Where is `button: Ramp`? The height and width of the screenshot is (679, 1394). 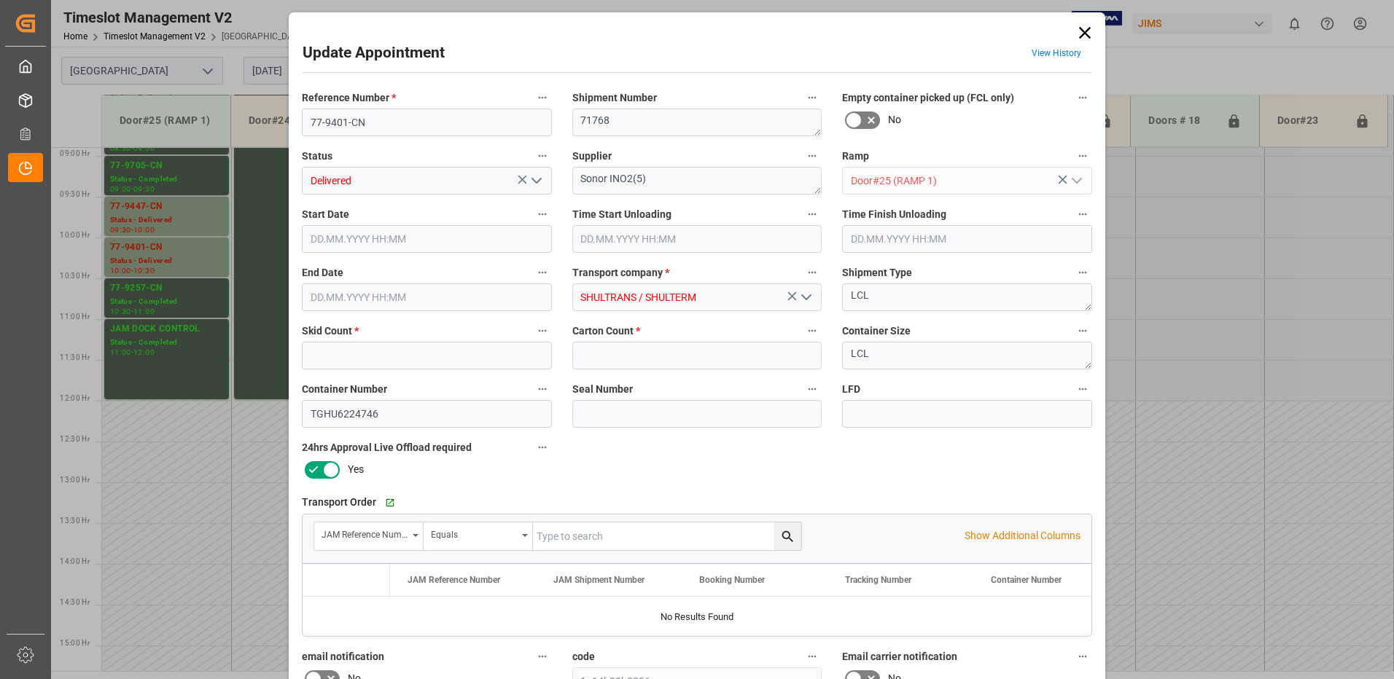 button: Ramp is located at coordinates (1082, 156).